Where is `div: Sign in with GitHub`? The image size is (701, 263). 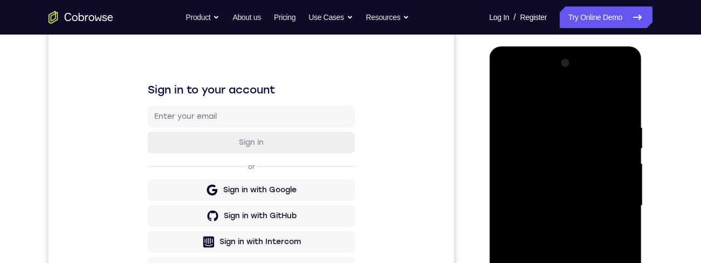
div: Sign in with GitHub is located at coordinates (211, 208).